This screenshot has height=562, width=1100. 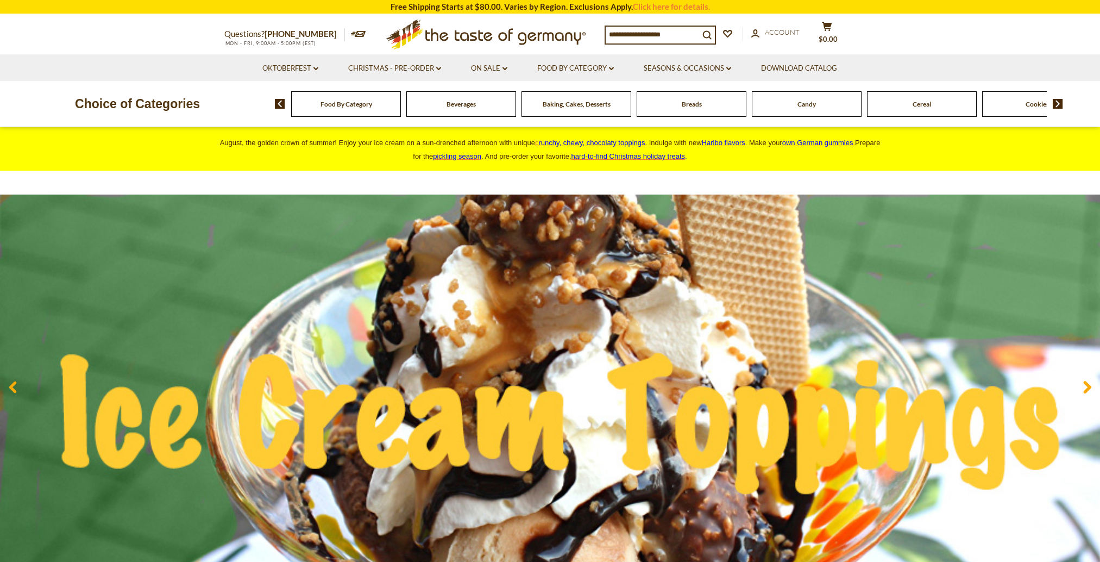 I want to click on button: $0.00, so click(x=827, y=35).